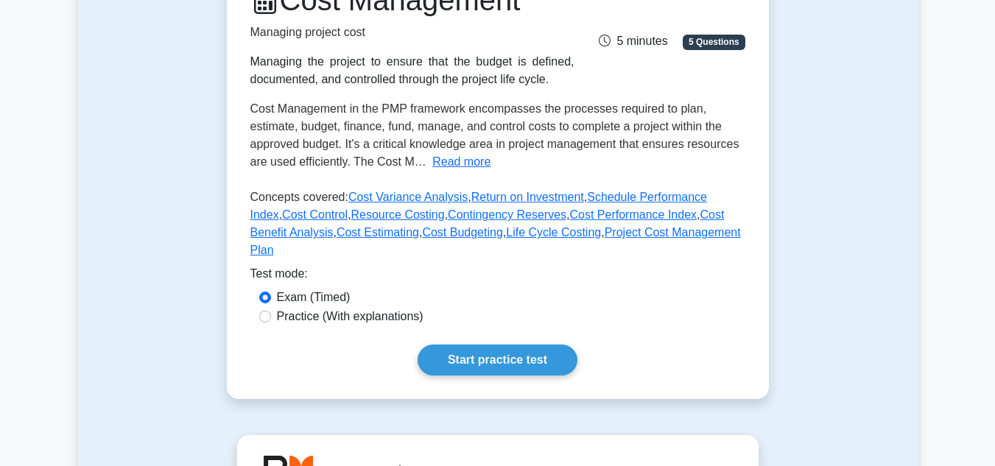  Describe the element at coordinates (497, 360) in the screenshot. I see `a: Start practice test` at that location.